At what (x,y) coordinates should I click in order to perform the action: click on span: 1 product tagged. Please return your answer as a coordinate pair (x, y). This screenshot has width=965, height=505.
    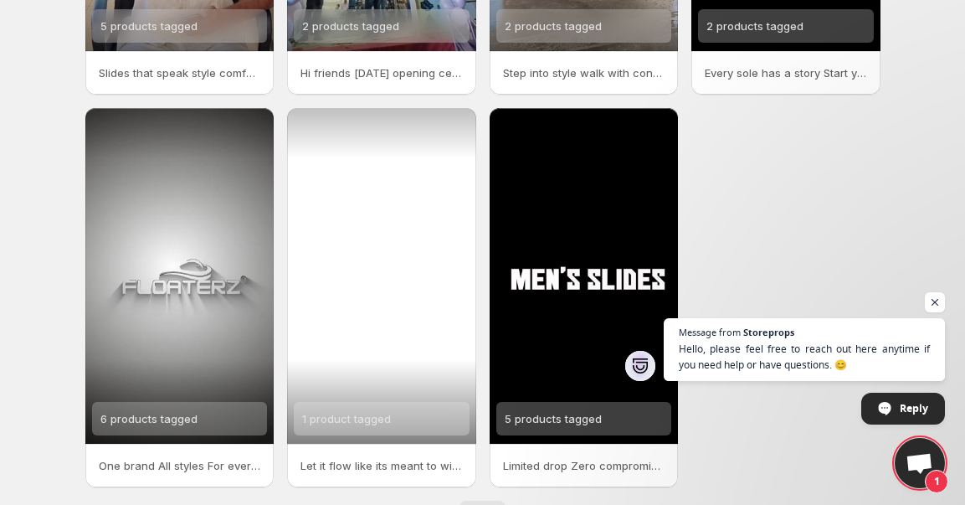
    Looking at the image, I should click on (347, 419).